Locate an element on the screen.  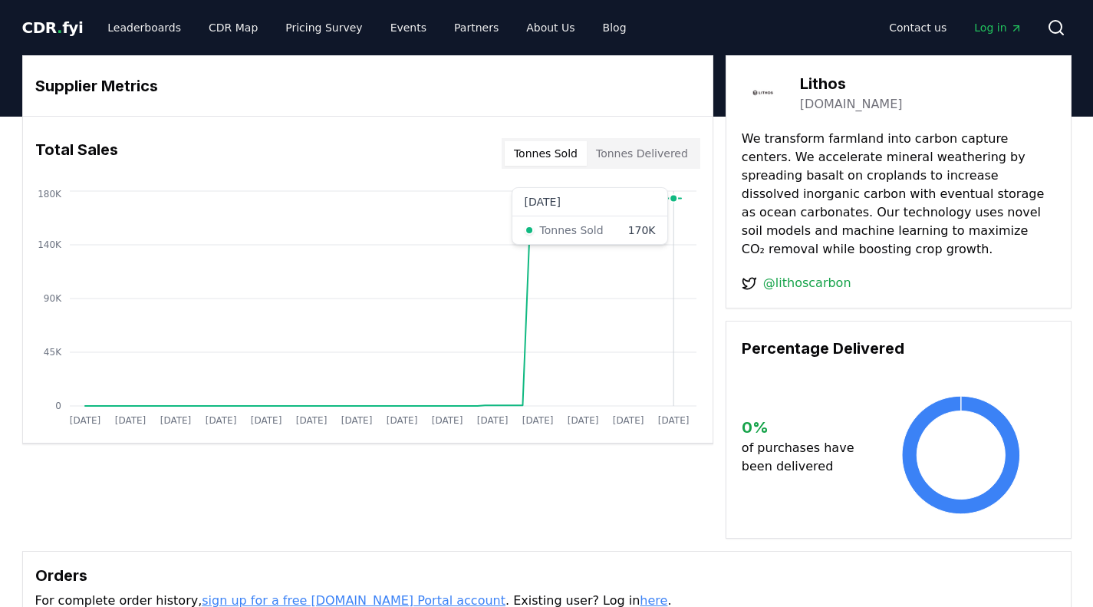
tspan: 90K is located at coordinates (52, 298).